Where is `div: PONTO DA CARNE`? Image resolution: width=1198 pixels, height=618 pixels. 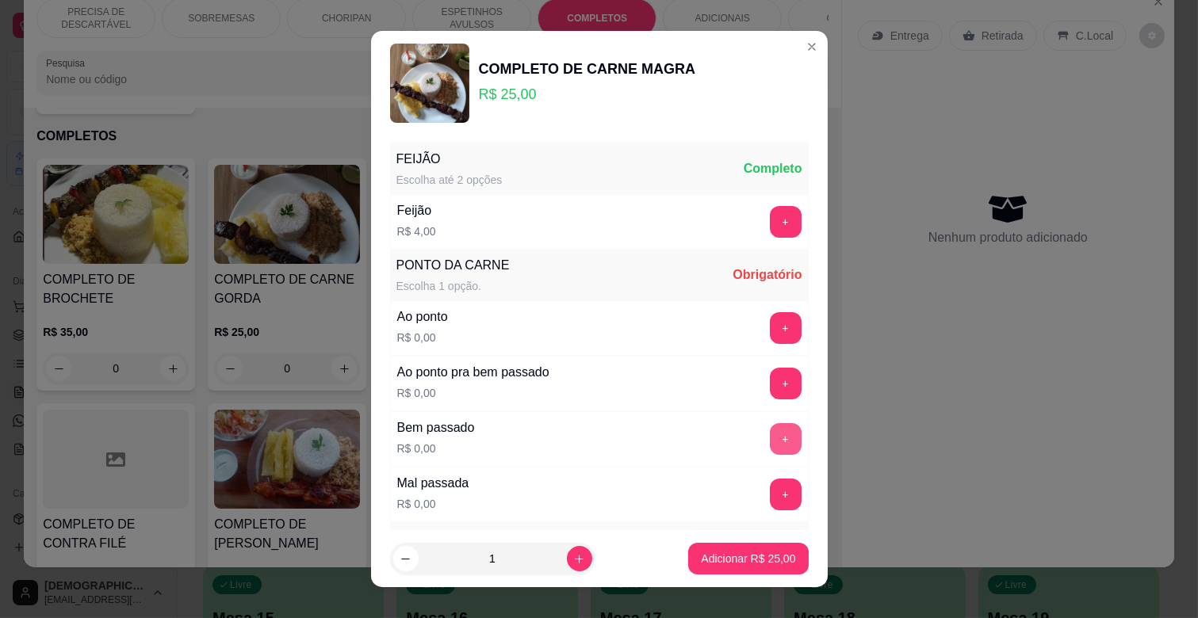
div: PONTO DA CARNE is located at coordinates (453, 266).